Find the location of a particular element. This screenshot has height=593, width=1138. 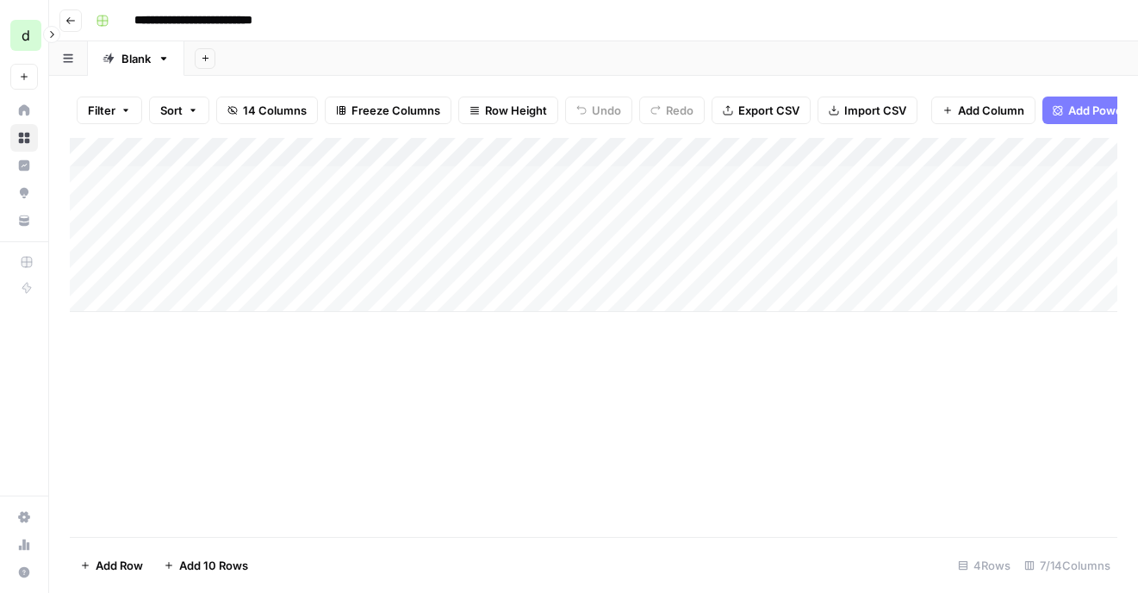

button: Add Column is located at coordinates (983, 110).